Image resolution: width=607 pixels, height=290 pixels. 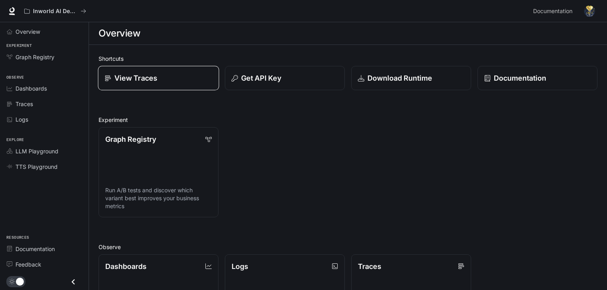 I want to click on p: Run A/B tests and discover which variant best improves your business metrics, so click(x=158, y=198).